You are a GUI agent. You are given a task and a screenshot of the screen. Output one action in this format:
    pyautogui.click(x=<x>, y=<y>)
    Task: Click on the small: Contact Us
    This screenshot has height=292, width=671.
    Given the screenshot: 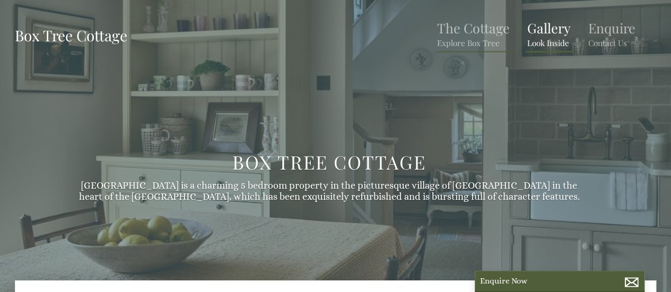 What is the action you would take?
    pyautogui.click(x=612, y=43)
    